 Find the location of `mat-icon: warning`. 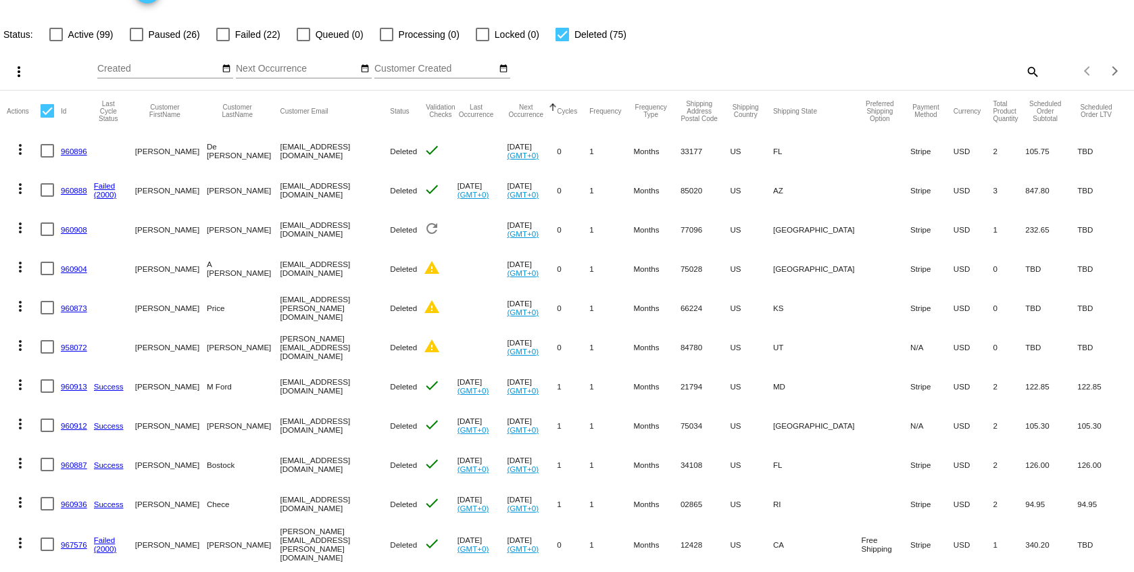

mat-icon: warning is located at coordinates (432, 307).